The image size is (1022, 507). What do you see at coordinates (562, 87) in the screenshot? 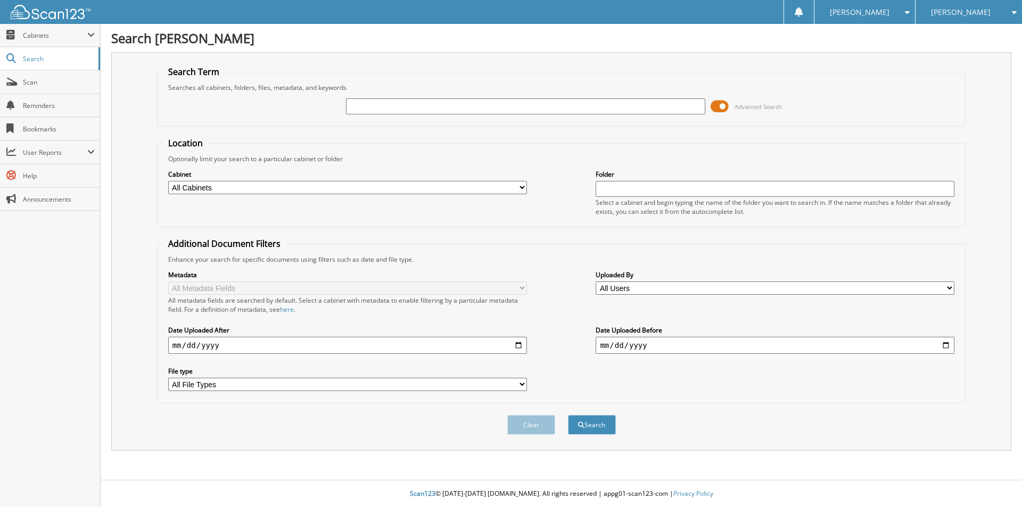
I see `div: Searches all cabinets, folders, files, metadata, and keywords` at bounding box center [562, 87].